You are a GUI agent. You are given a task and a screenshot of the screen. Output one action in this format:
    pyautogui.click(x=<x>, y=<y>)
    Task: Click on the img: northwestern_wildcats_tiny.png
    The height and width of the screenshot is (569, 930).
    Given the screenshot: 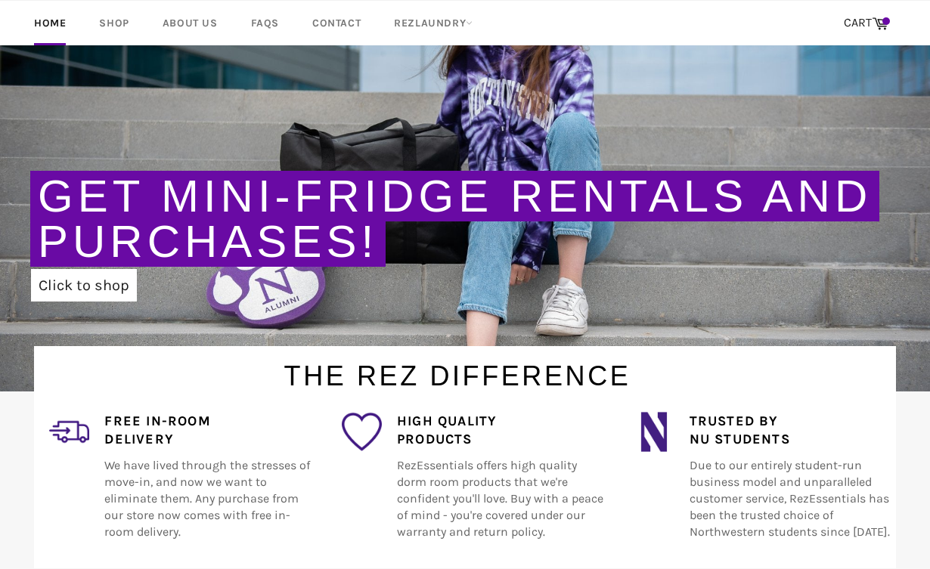 What is the action you would take?
    pyautogui.click(x=653, y=432)
    